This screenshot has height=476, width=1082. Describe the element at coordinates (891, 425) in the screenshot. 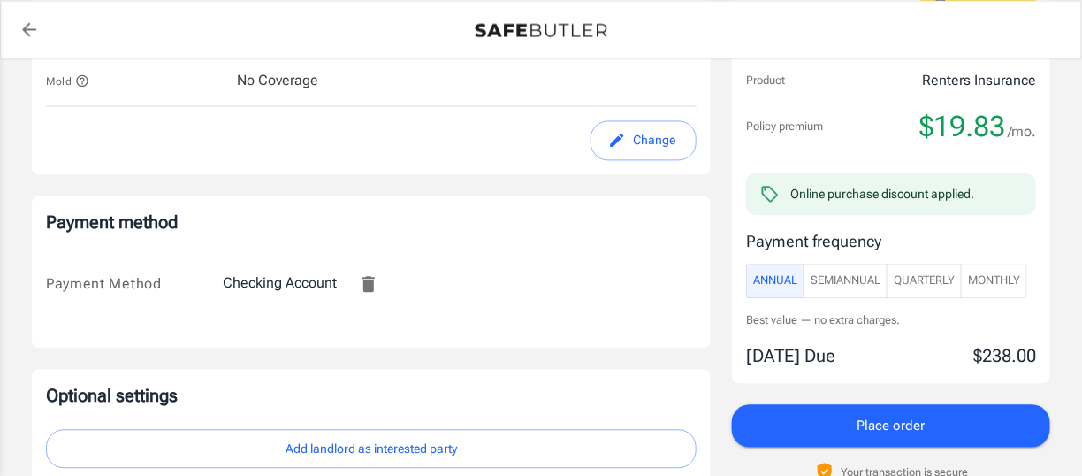

I see `span: Place order` at that location.